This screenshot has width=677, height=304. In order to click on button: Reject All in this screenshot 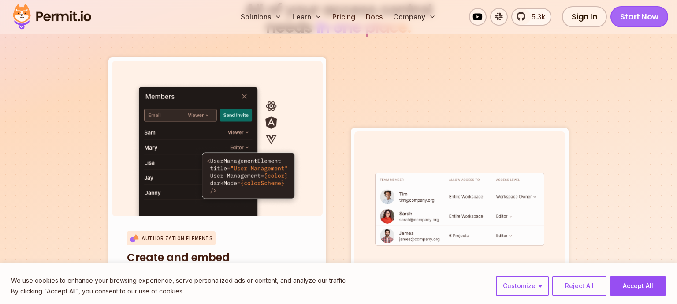, I will do `click(579, 286)`.